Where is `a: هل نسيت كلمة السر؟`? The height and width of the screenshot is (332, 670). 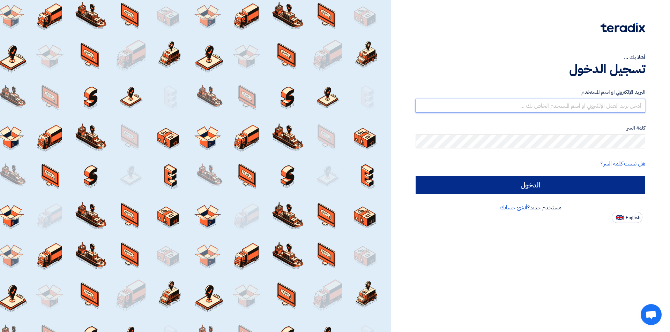
a: هل نسيت كلمة السر؟ is located at coordinates (622, 164).